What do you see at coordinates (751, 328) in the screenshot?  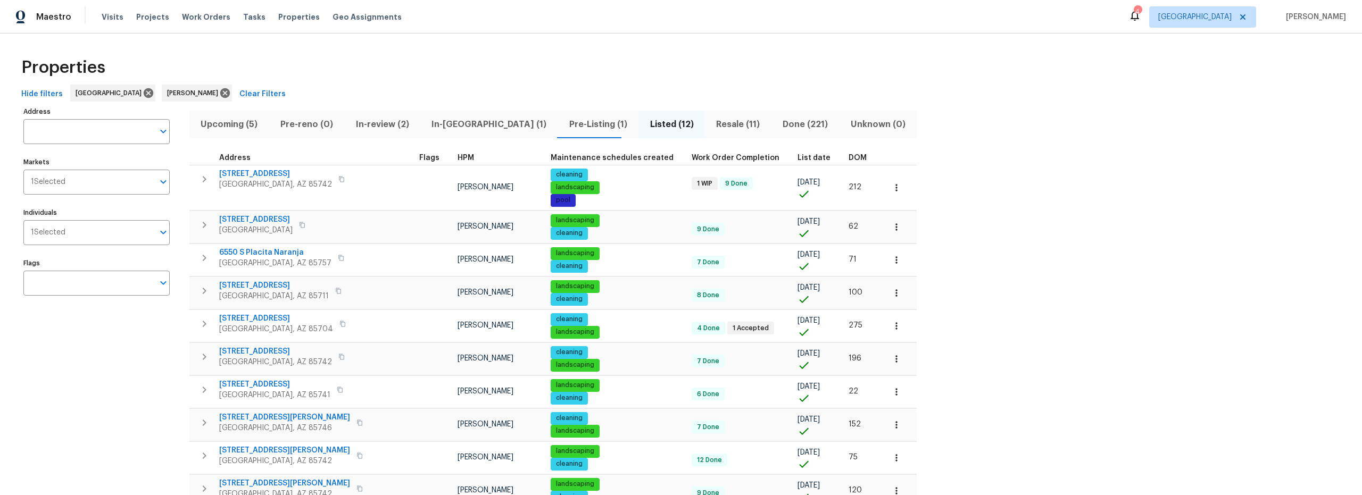 I see `span: 1 Accepted` at bounding box center [751, 328].